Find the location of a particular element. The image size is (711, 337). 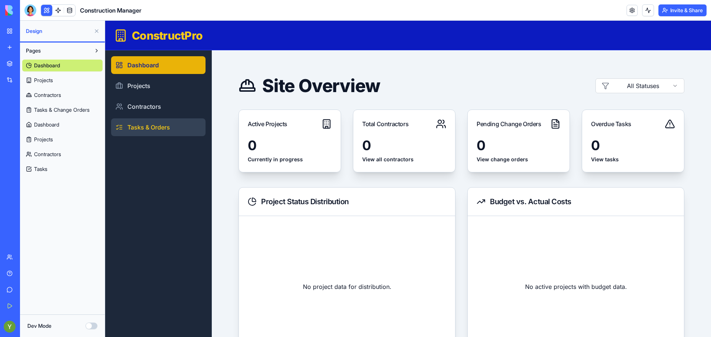

button: Invite & Share is located at coordinates (682, 10).